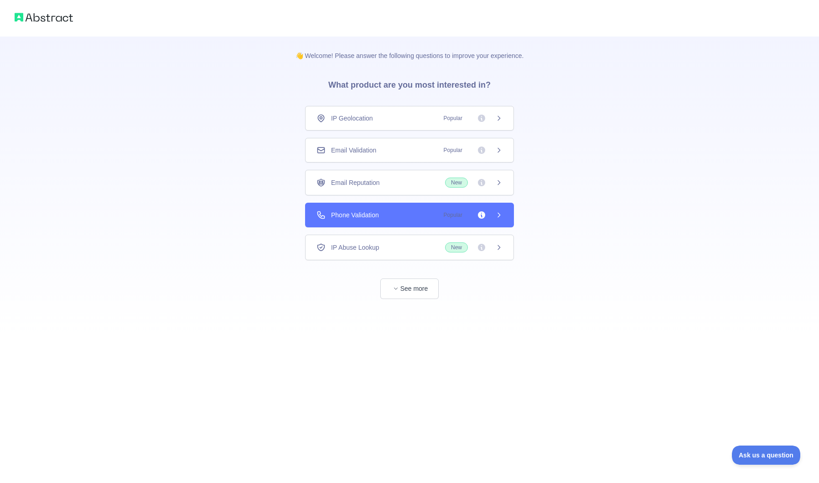 The image size is (819, 483). What do you see at coordinates (410, 288) in the screenshot?
I see `button: See more` at bounding box center [410, 288].